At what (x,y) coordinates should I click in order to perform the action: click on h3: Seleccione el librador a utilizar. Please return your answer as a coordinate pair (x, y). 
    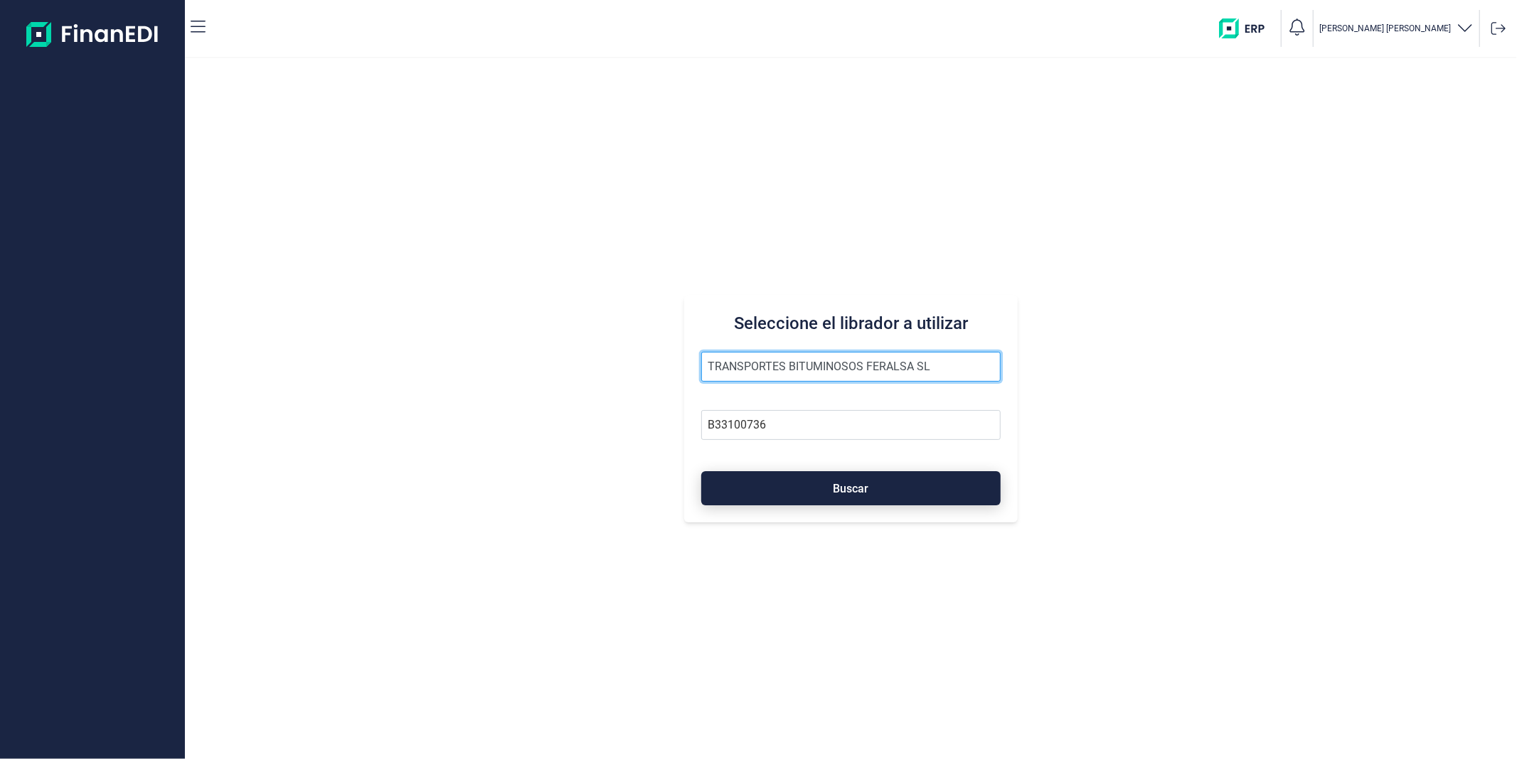
    Looking at the image, I should click on (850, 324).